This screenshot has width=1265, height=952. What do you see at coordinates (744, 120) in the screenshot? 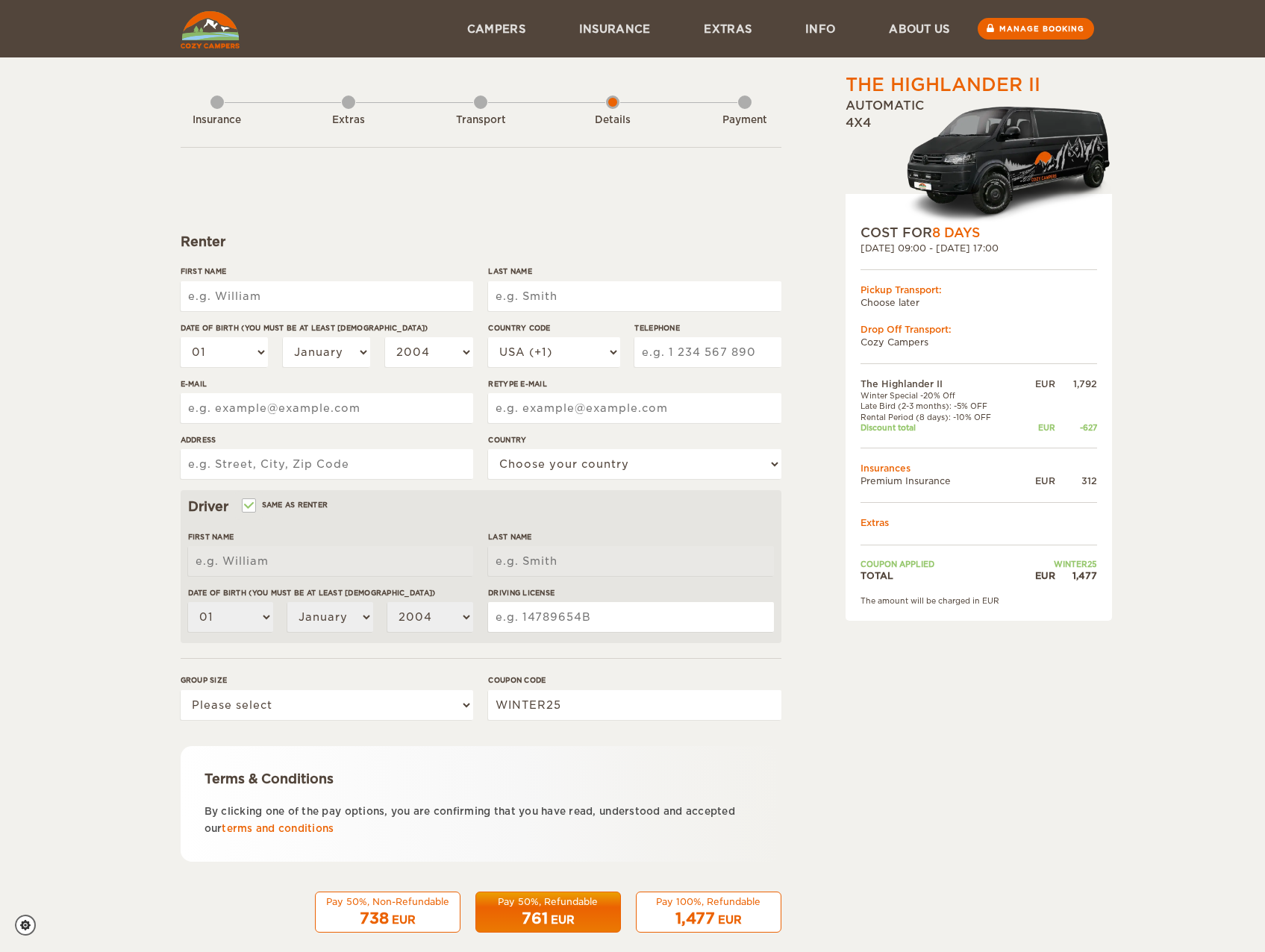
I see `div: Payment` at bounding box center [744, 120].